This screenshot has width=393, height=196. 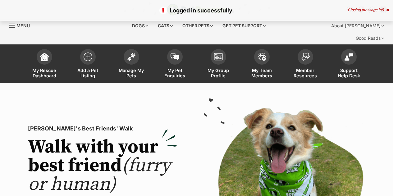 I want to click on a: Manage My Pets, so click(x=131, y=64).